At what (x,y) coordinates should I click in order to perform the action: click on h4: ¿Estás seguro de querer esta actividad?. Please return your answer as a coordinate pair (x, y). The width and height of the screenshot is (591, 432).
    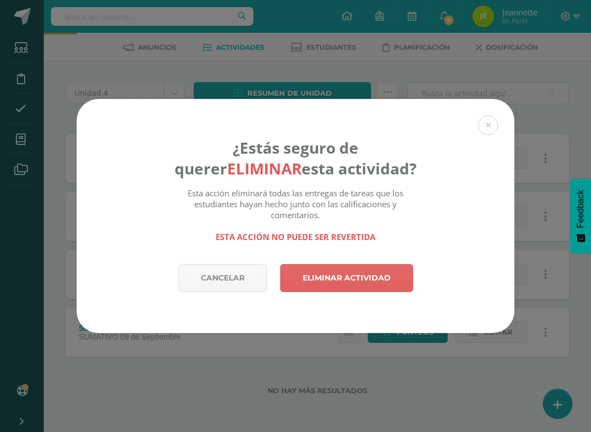
    Looking at the image, I should click on (296, 158).